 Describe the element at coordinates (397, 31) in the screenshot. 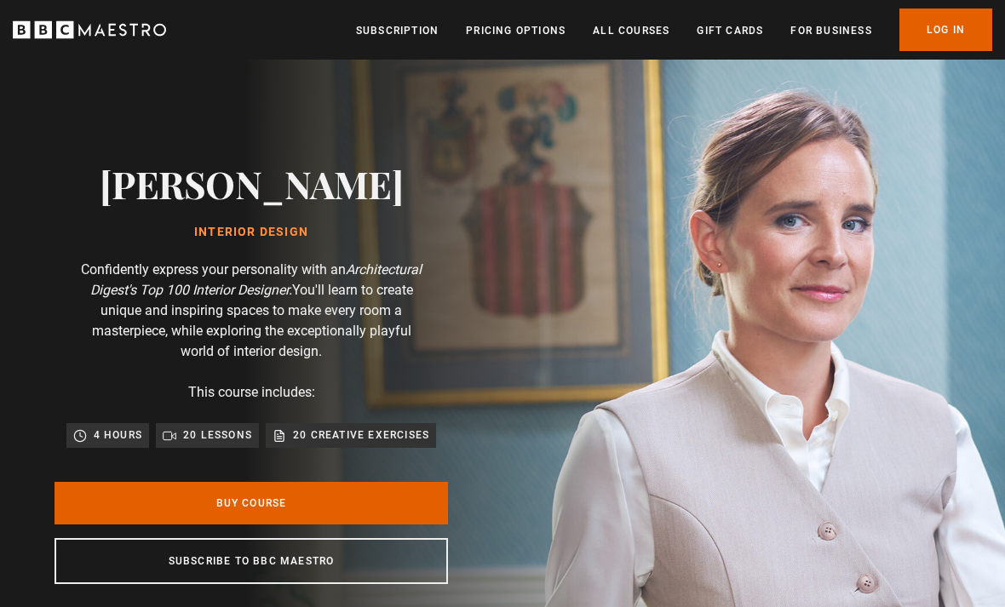

I see `a: Subscription` at that location.